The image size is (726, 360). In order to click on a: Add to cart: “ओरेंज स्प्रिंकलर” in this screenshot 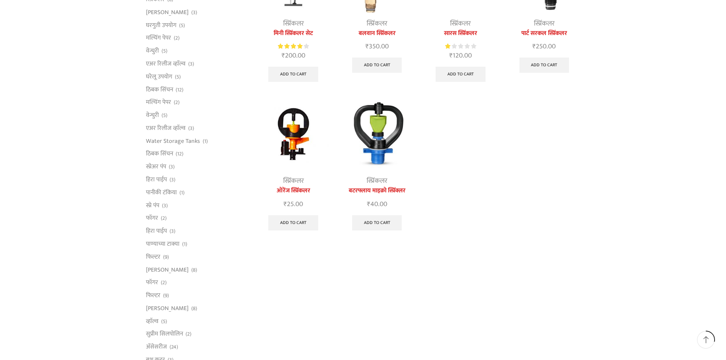, I will do `click(293, 223)`.